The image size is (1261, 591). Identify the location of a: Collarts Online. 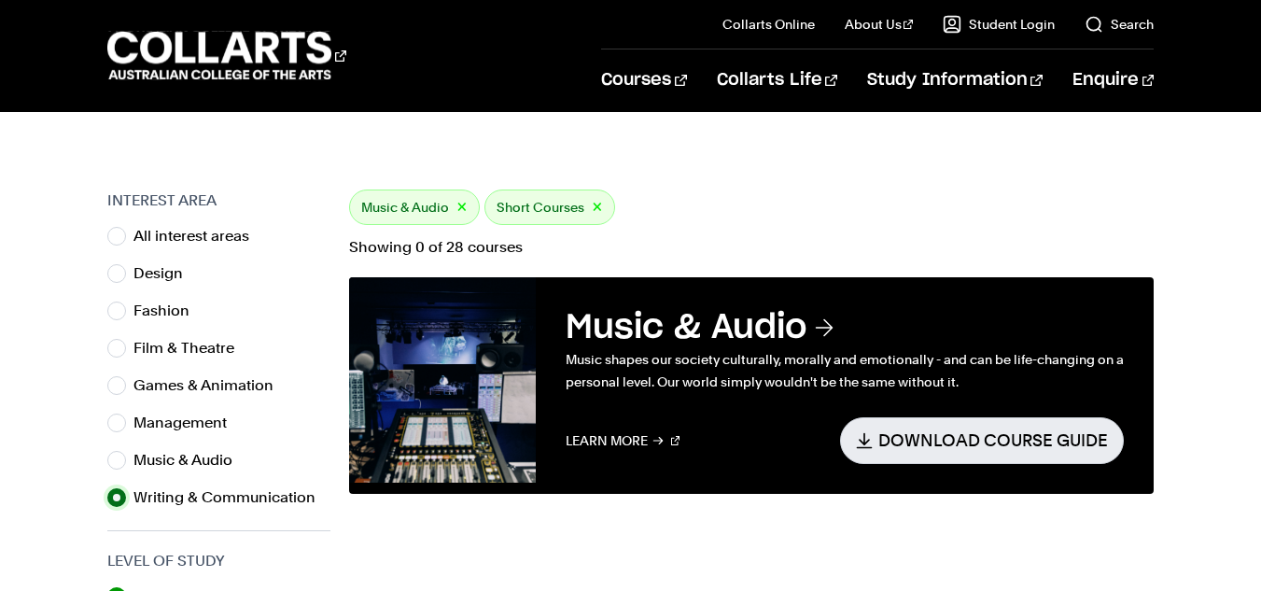
(768, 24).